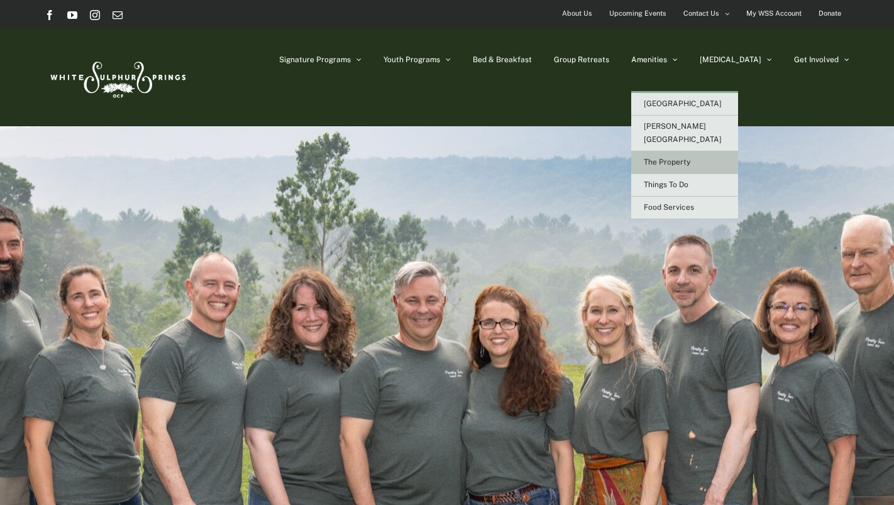 This screenshot has width=894, height=505. I want to click on a: Signature Programs, so click(320, 60).